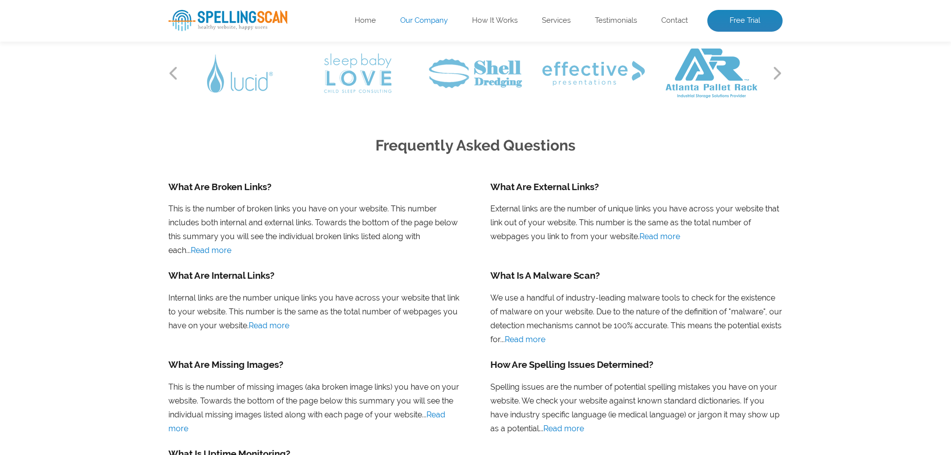  I want to click on h3: What Are External Links?, so click(636, 187).